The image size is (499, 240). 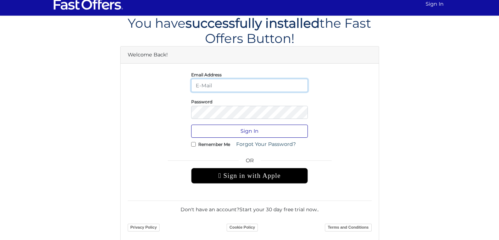 I want to click on span: You have the Fast Offers Button!, so click(x=250, y=31).